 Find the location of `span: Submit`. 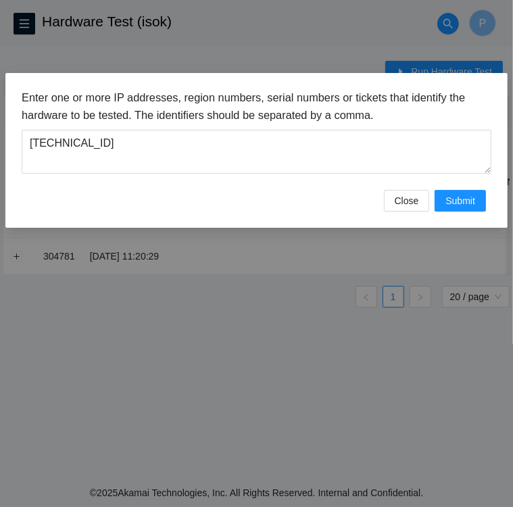

span: Submit is located at coordinates (460, 201).